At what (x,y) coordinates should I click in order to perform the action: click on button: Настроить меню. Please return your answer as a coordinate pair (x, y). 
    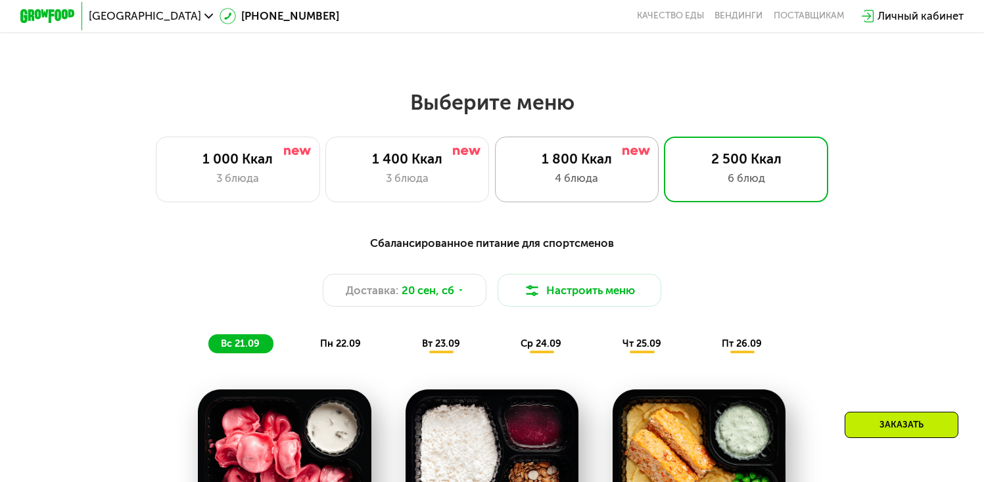
    Looking at the image, I should click on (580, 291).